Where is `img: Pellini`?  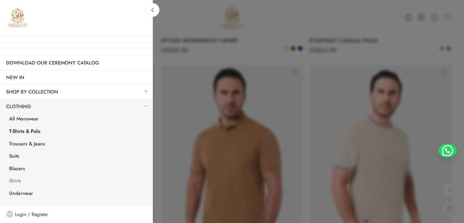
img: Pellini is located at coordinates (17, 17).